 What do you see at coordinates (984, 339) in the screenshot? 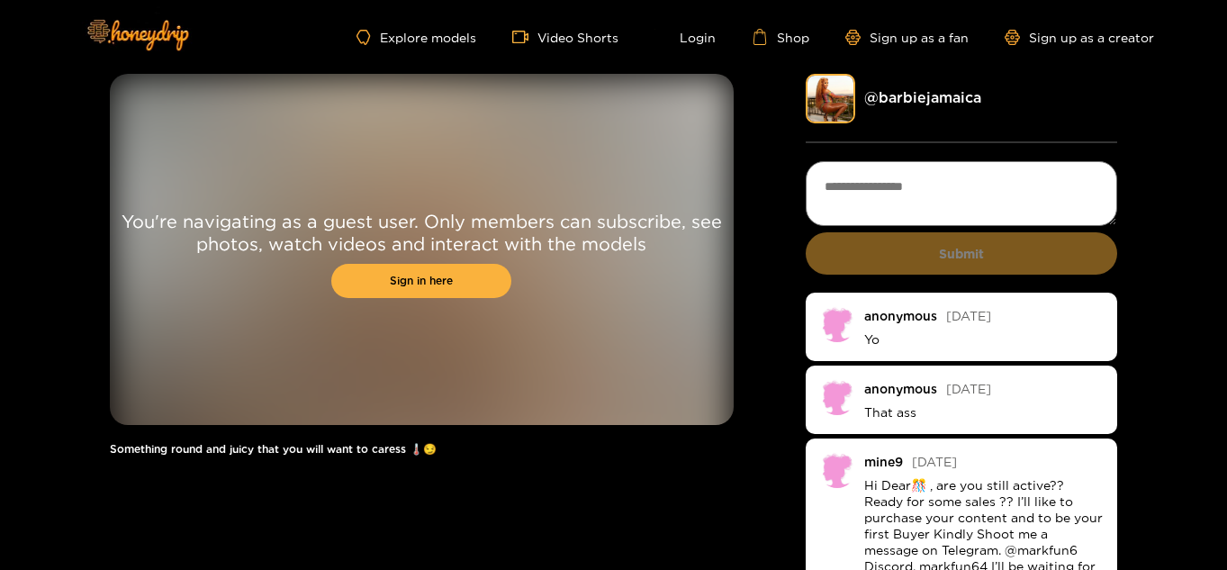
I see `p: Yo` at bounding box center [984, 339].